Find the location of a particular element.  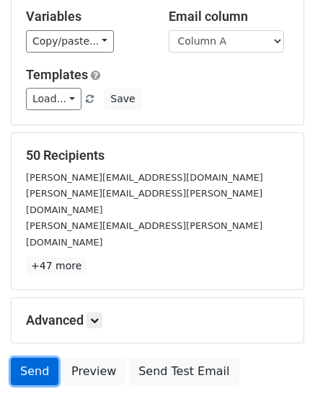

a: Preview is located at coordinates (94, 372).